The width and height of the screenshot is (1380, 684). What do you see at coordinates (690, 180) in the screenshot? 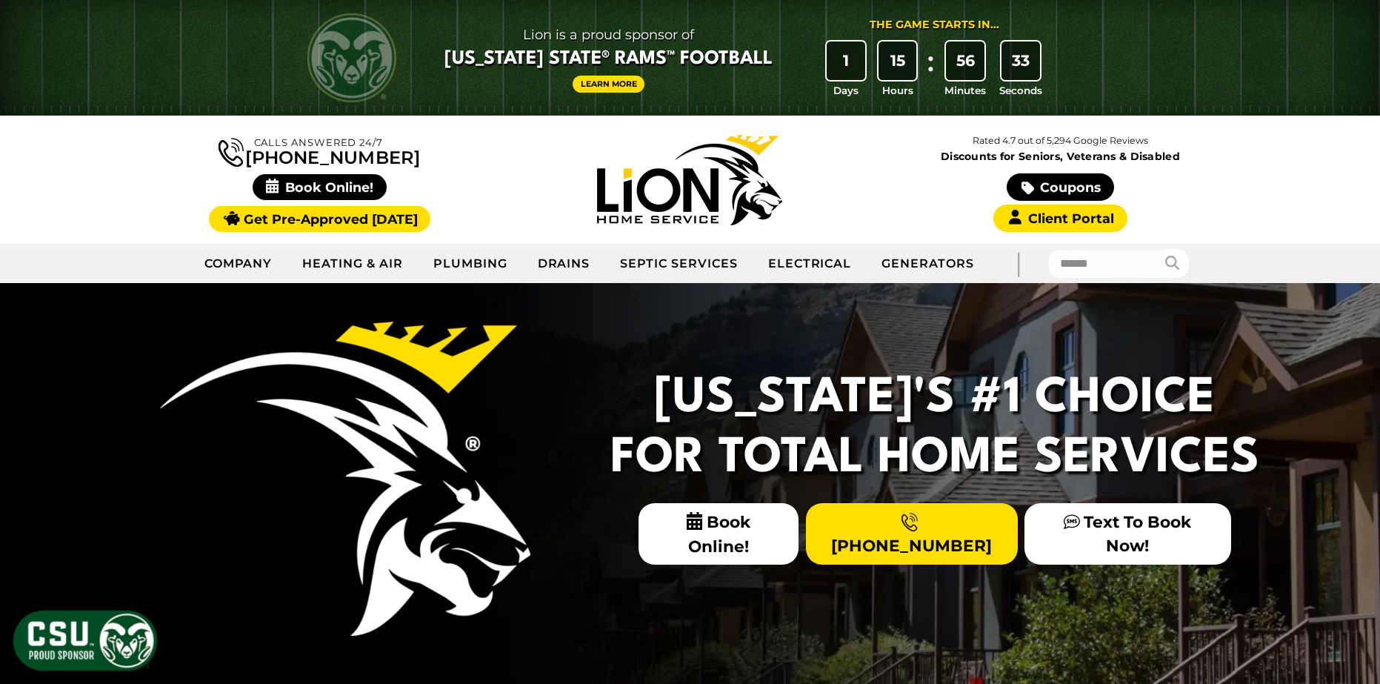
I see `img: Lion Home Service` at bounding box center [690, 180].